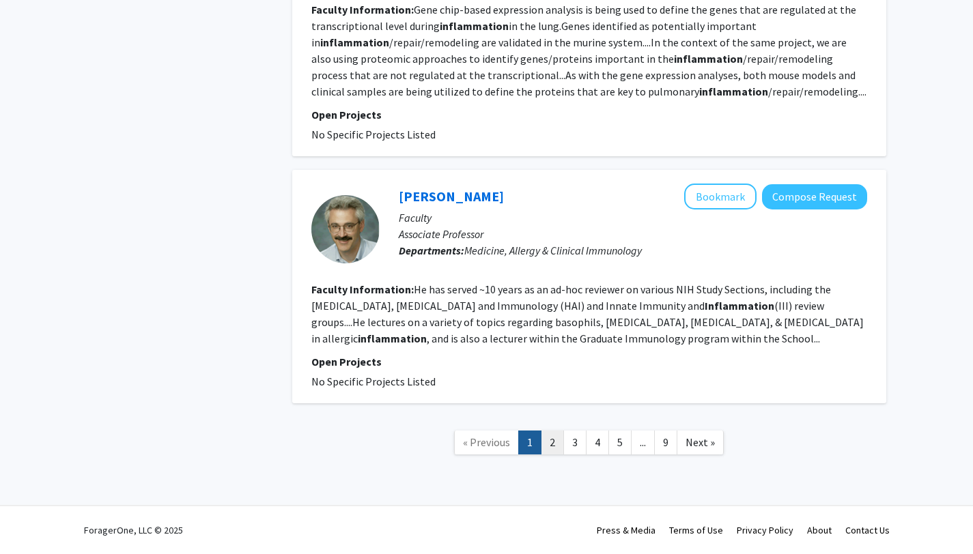 This screenshot has height=554, width=973. Describe the element at coordinates (575, 442) in the screenshot. I see `a: 3` at that location.